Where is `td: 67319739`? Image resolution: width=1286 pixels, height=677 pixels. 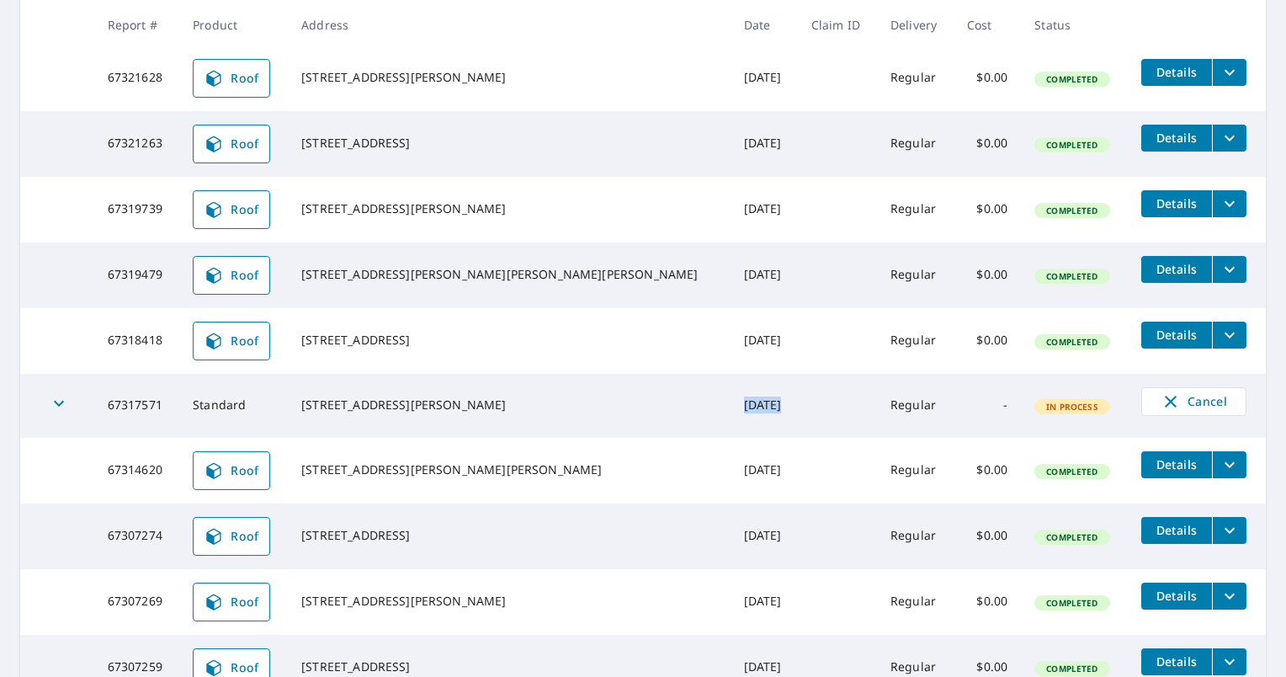 td: 67319739 is located at coordinates (136, 210).